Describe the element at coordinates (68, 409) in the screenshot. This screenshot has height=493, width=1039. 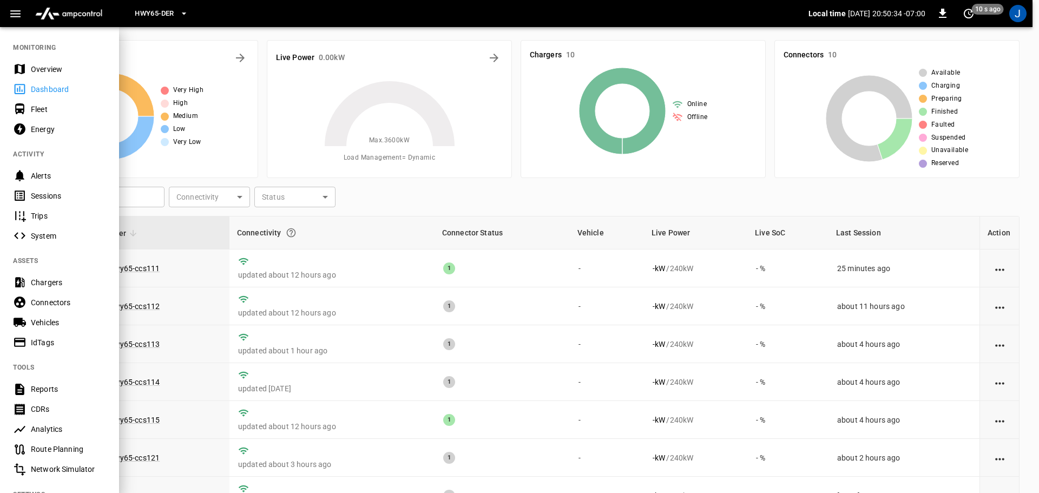
I see `div: CDRs` at that location.